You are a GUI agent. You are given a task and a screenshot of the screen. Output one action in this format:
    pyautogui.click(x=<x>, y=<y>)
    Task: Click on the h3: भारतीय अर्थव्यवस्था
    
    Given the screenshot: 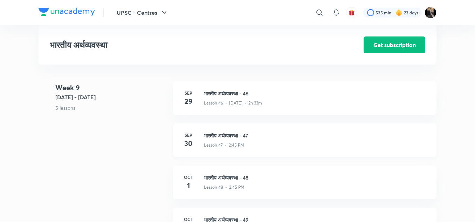 What is the action you would take?
    pyautogui.click(x=187, y=45)
    